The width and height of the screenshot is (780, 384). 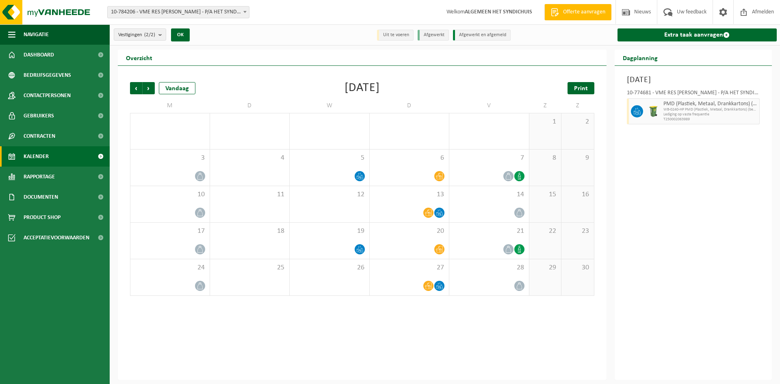 I want to click on span: T250002063989, so click(x=711, y=119).